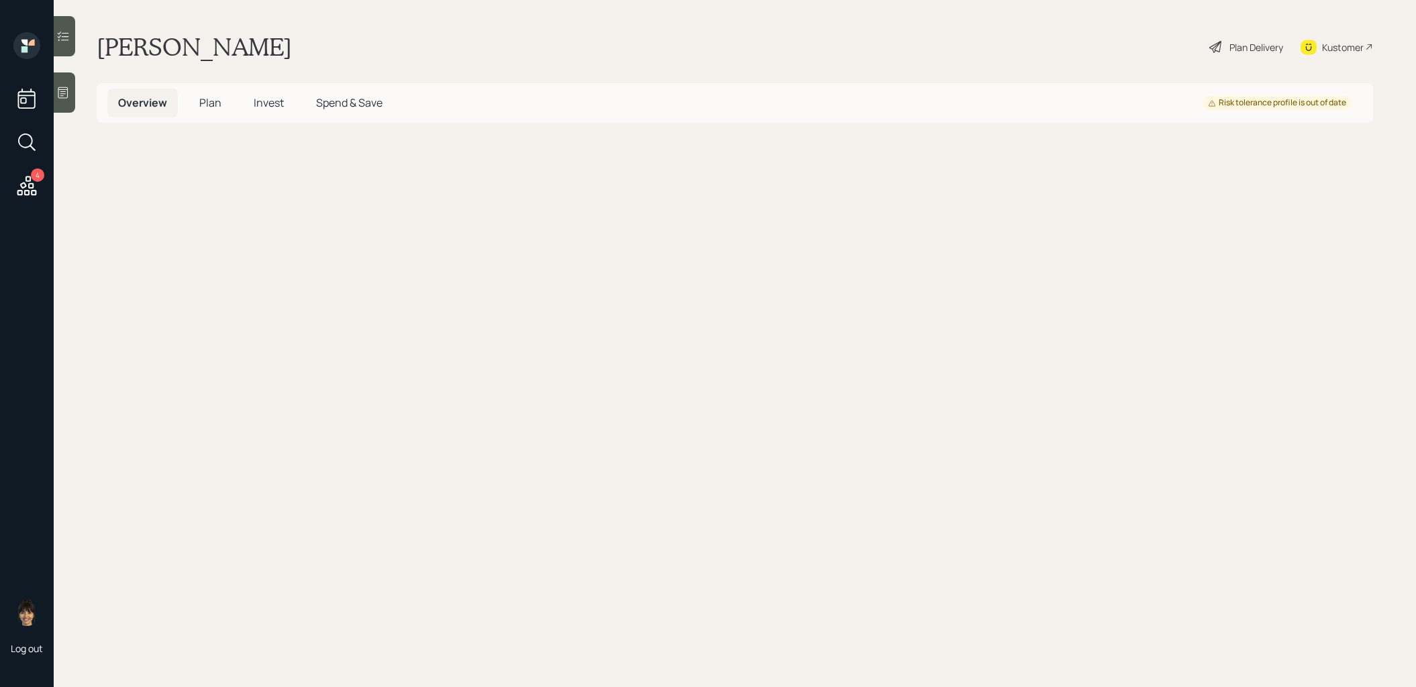  I want to click on span: Spend & Save, so click(349, 103).